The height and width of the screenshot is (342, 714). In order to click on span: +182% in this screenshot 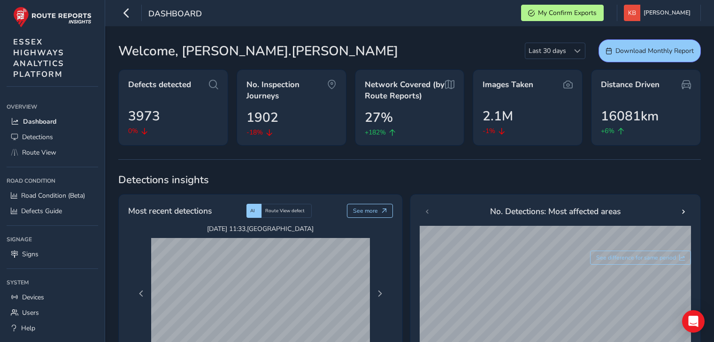, I will do `click(375, 132)`.